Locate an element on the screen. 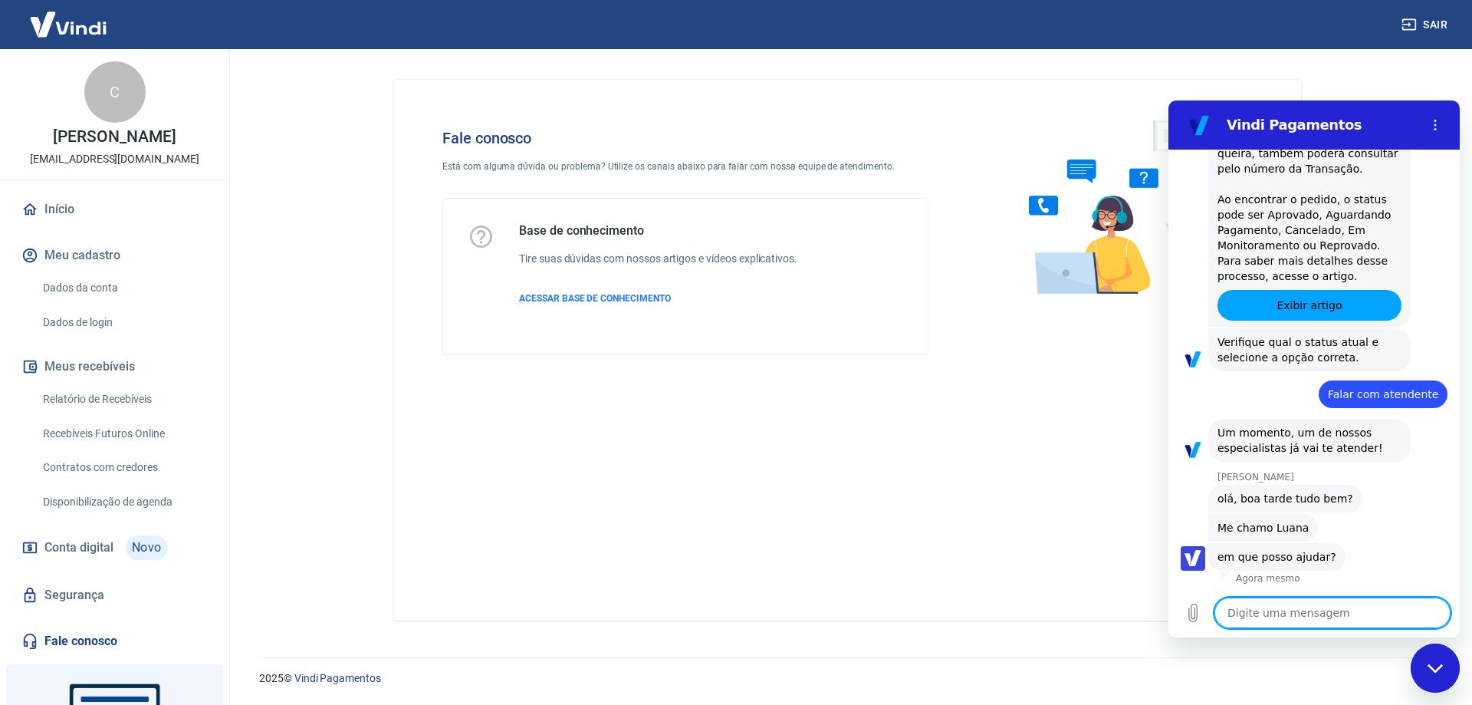 This screenshot has height=705, width=1472. span: Um momento, um de nossos especialistas já vai te atender! is located at coordinates (141, 340).